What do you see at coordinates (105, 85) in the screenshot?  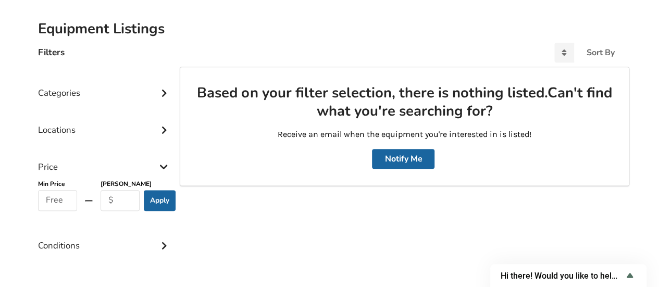 I see `div: Categories` at bounding box center [105, 85].